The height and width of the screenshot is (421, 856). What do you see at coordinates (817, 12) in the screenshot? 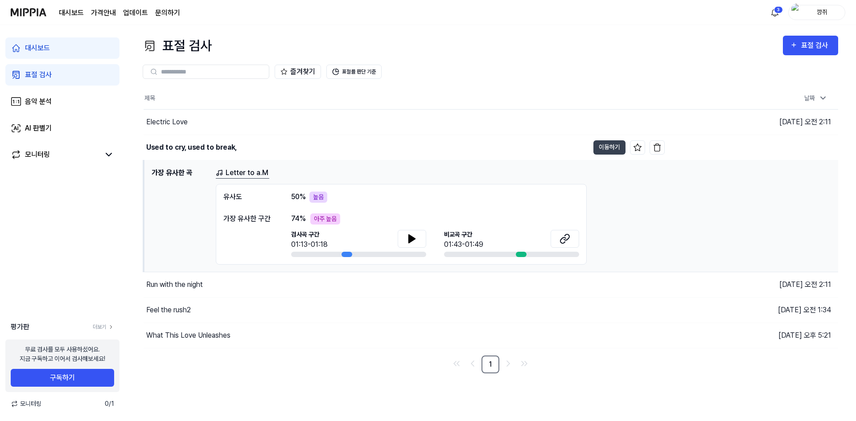
I see `button: profile깡쥐` at bounding box center [817, 12].